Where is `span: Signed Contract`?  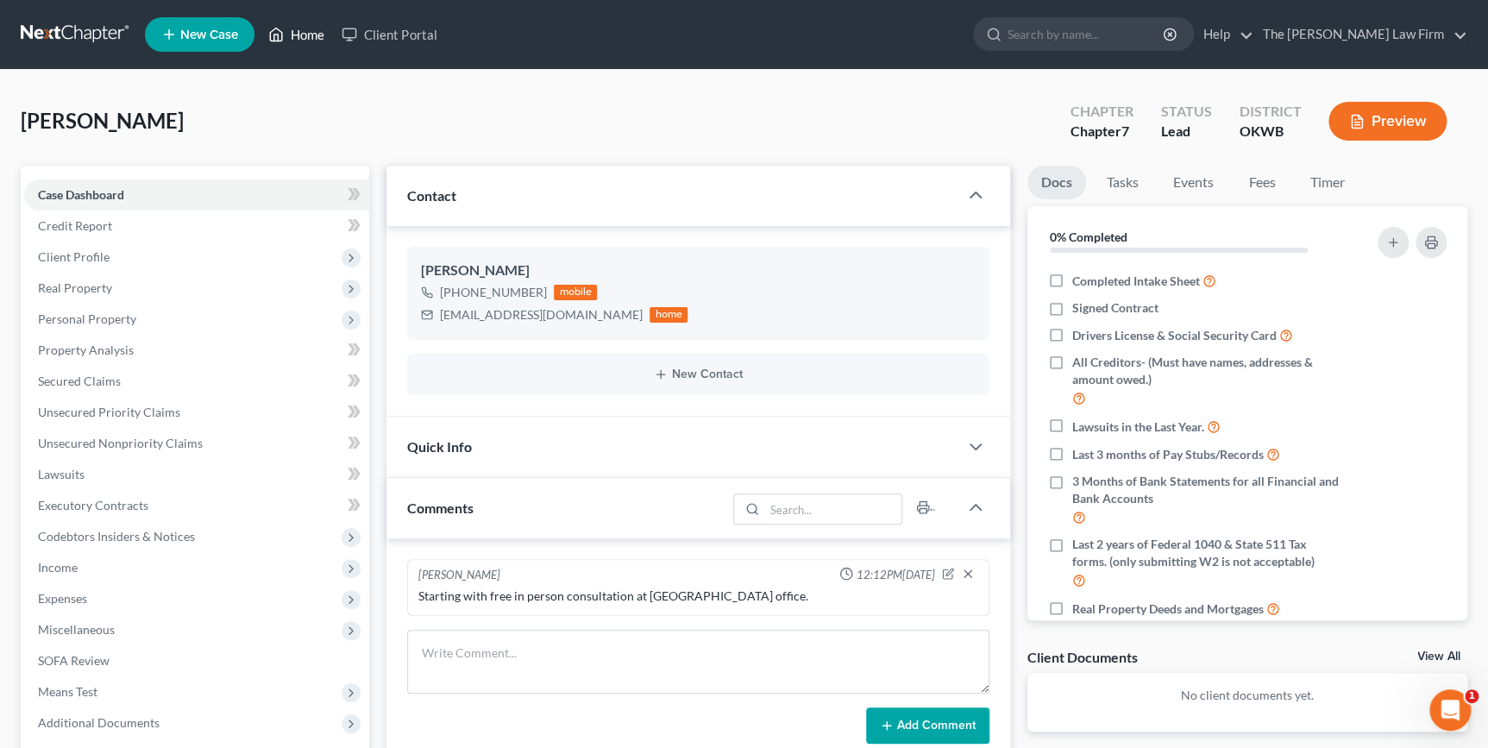 span: Signed Contract is located at coordinates (1115, 308).